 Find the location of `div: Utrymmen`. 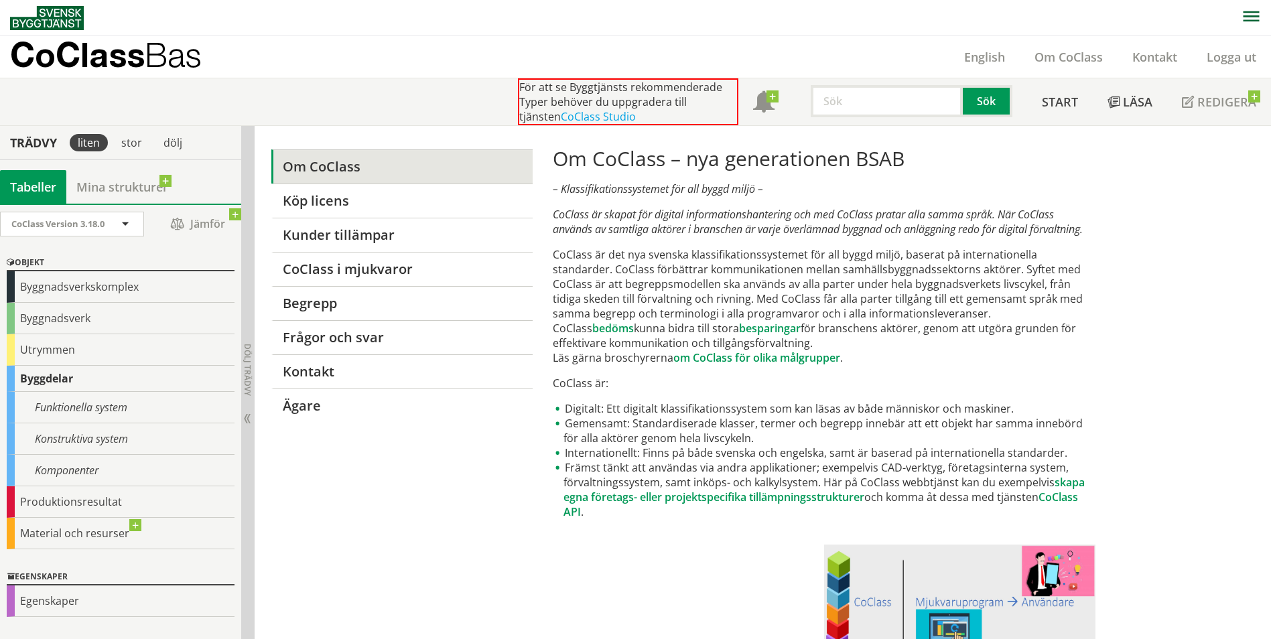

div: Utrymmen is located at coordinates (121, 350).